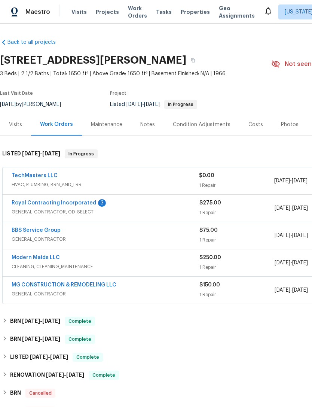 The width and height of the screenshot is (312, 407). Describe the element at coordinates (256, 125) in the screenshot. I see `div: Costs` at that location.